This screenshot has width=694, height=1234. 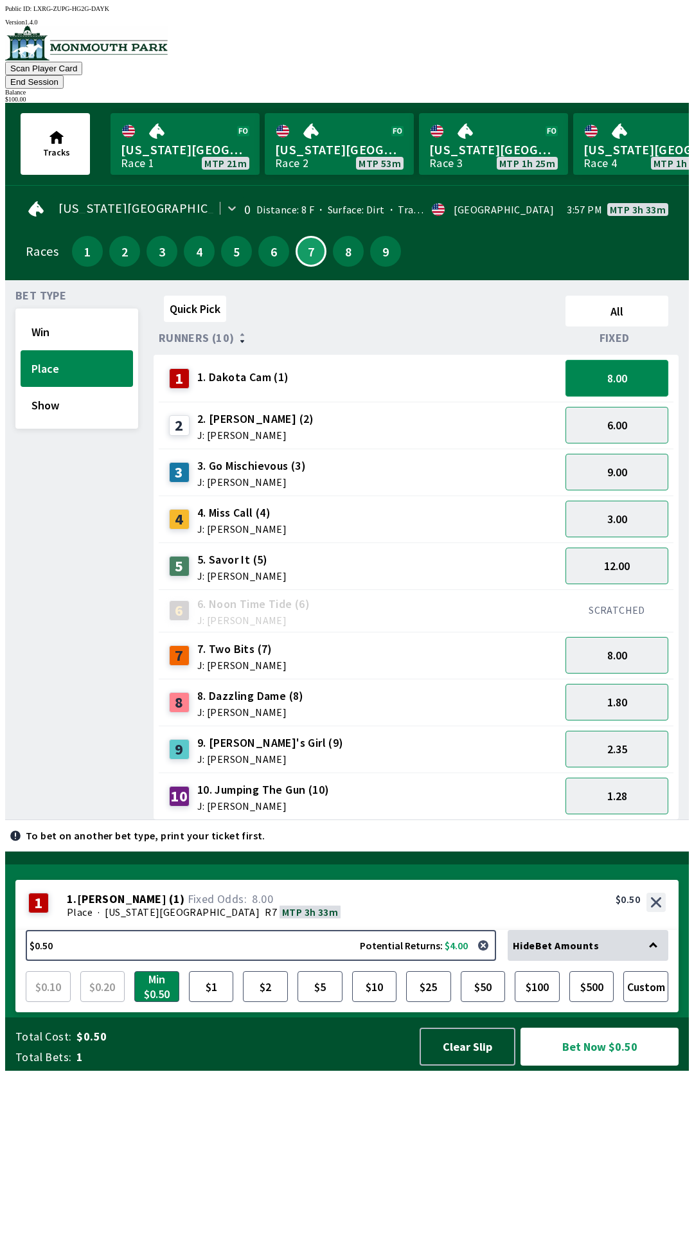 I want to click on span: Clear Slip, so click(x=467, y=1046).